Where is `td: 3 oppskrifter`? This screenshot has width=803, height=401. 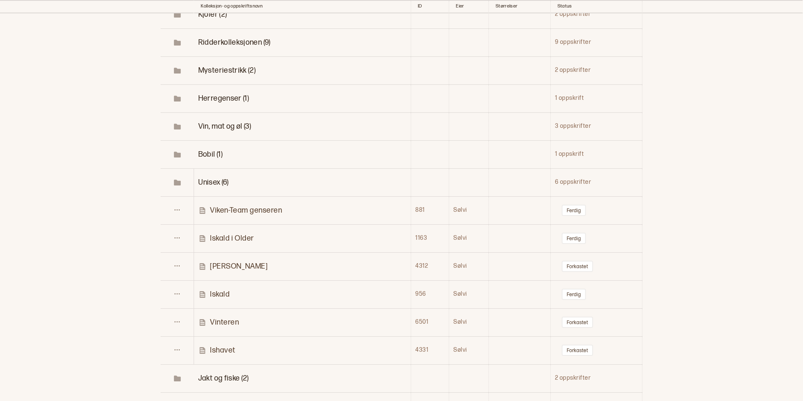
td: 3 oppskrifter is located at coordinates (596, 126).